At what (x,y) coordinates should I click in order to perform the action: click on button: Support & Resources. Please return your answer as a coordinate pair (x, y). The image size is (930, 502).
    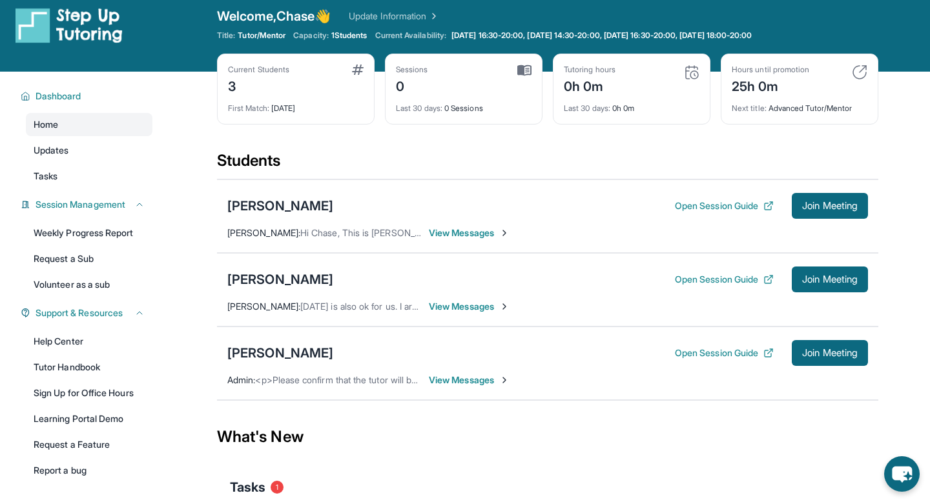
    Looking at the image, I should click on (87, 313).